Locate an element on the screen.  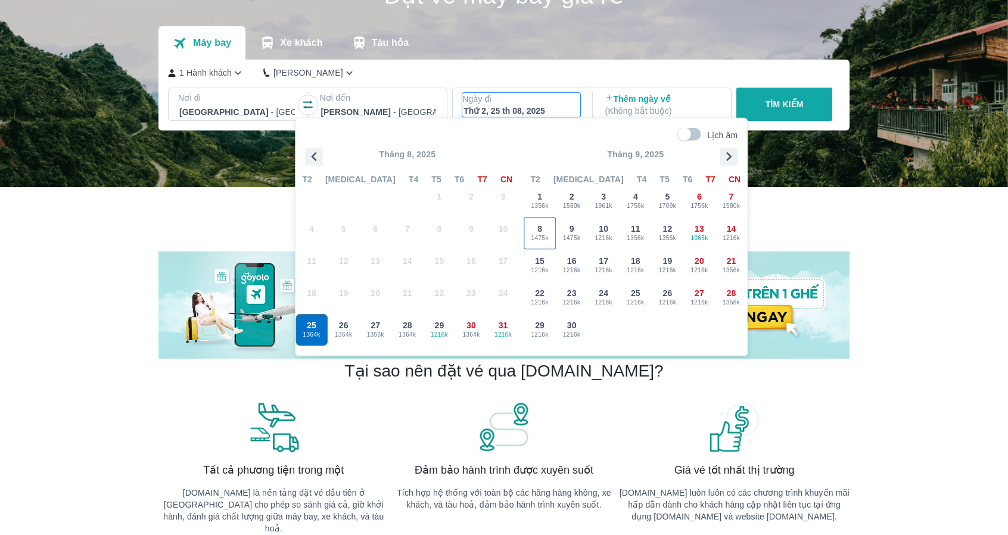
button: 1 Hành khách is located at coordinates (206, 73).